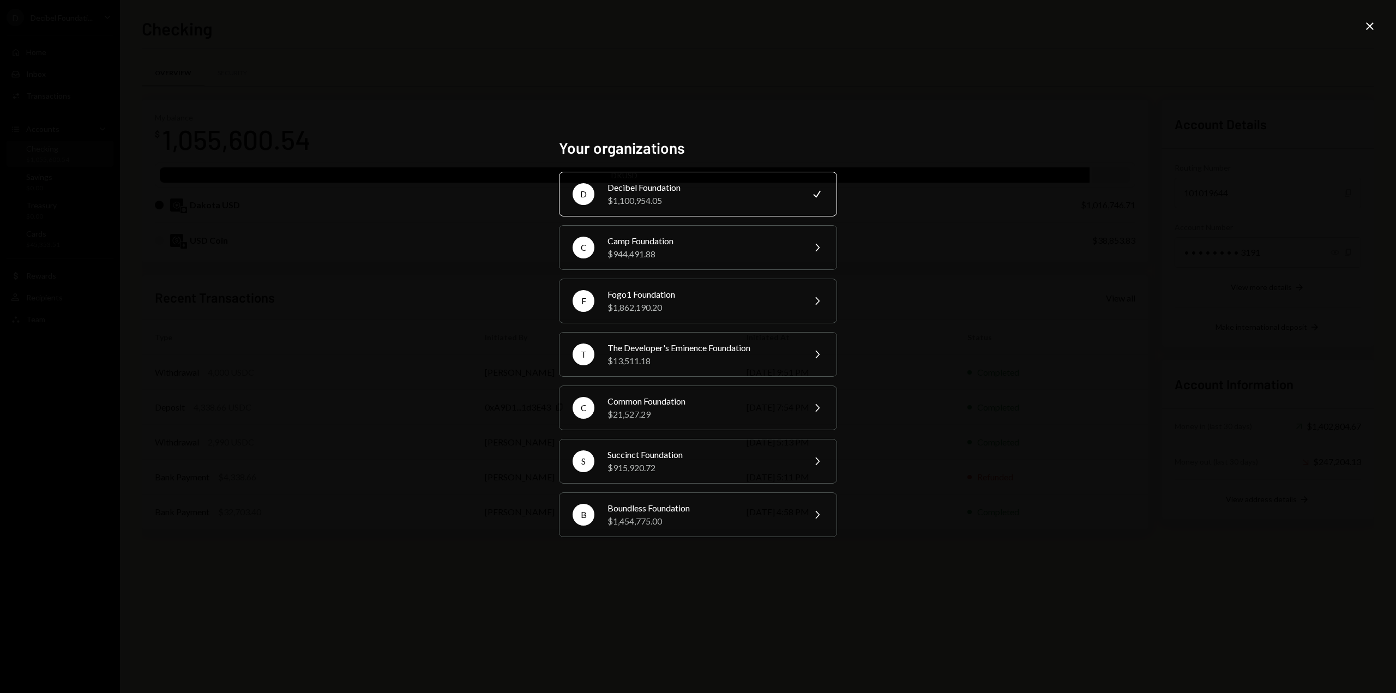  I want to click on button: SSuccinct Foundation$915,920.72, so click(698, 461).